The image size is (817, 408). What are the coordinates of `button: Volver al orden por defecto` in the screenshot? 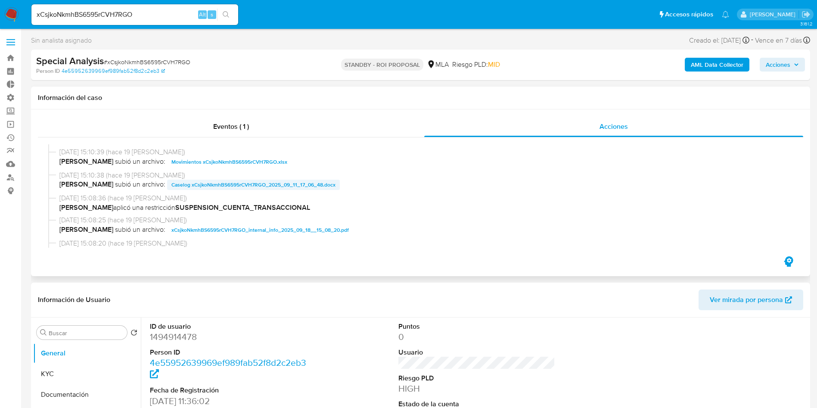 It's located at (134, 334).